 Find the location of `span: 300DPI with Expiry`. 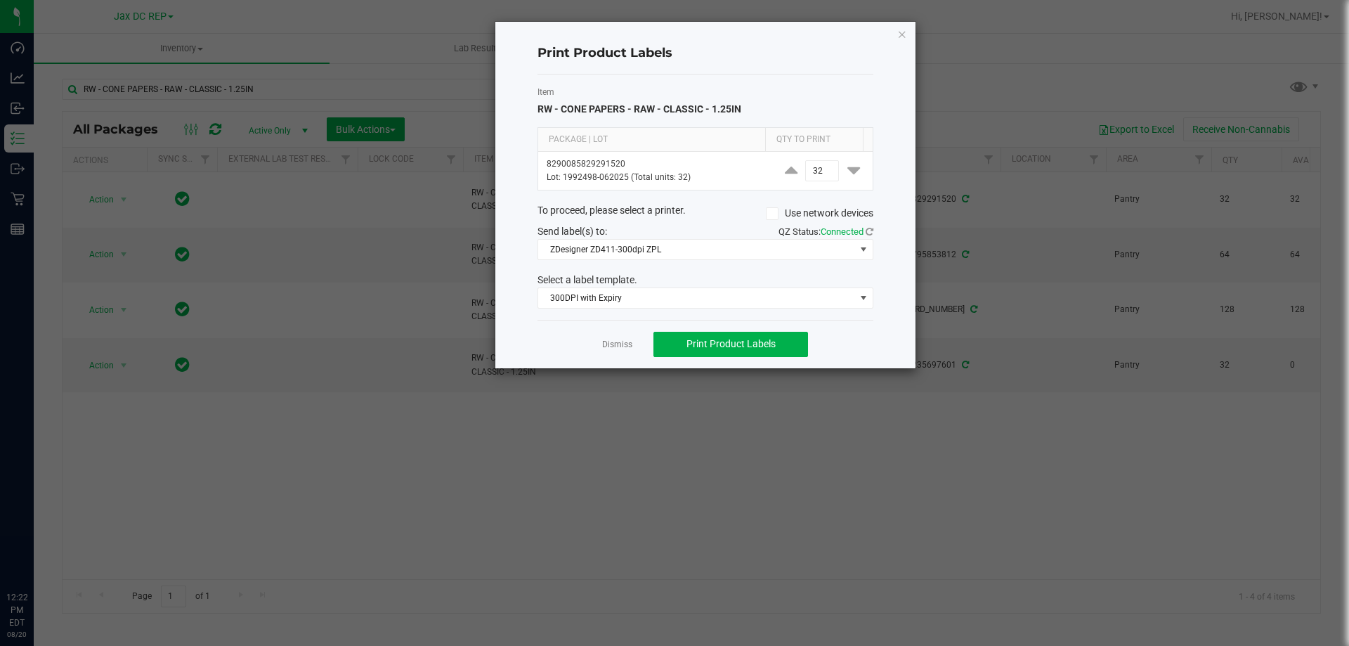

span: 300DPI with Expiry is located at coordinates (696, 298).